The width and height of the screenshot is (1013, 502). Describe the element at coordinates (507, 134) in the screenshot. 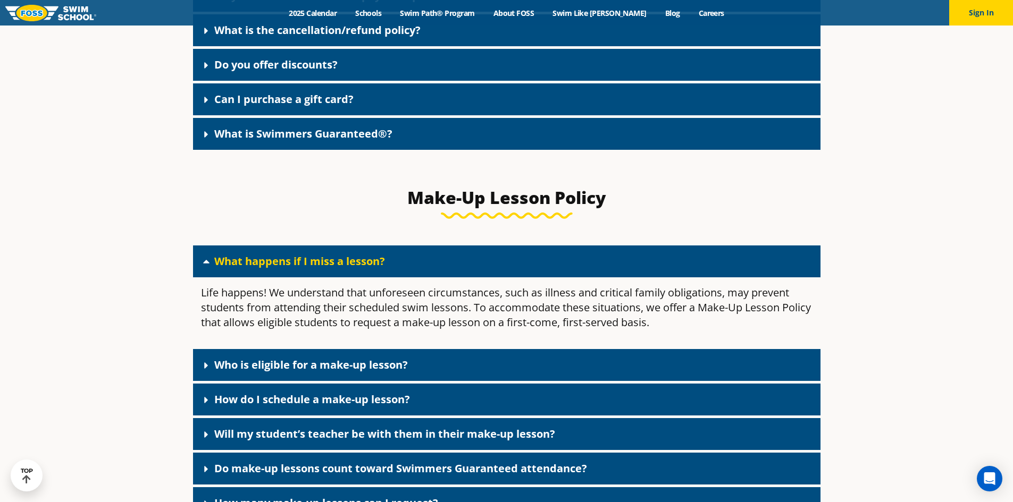

I see `div: What is Swimmers Guaranteed®?` at that location.